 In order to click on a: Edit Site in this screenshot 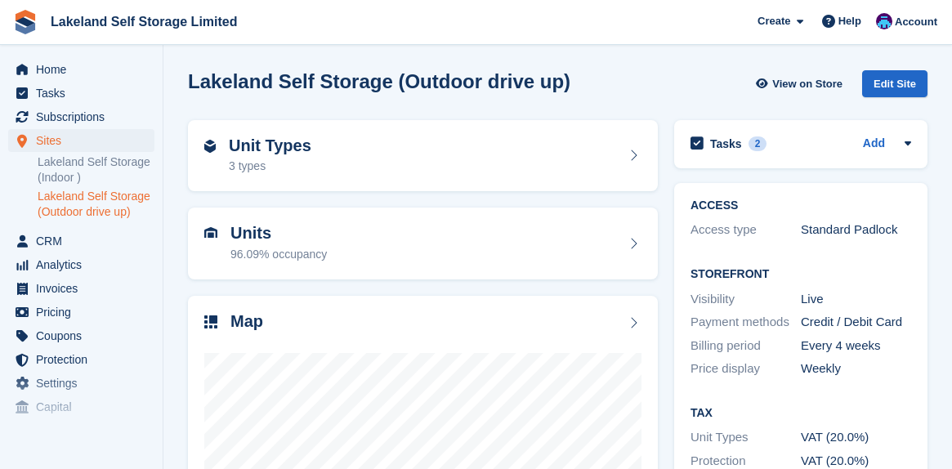, I will do `click(895, 87)`.